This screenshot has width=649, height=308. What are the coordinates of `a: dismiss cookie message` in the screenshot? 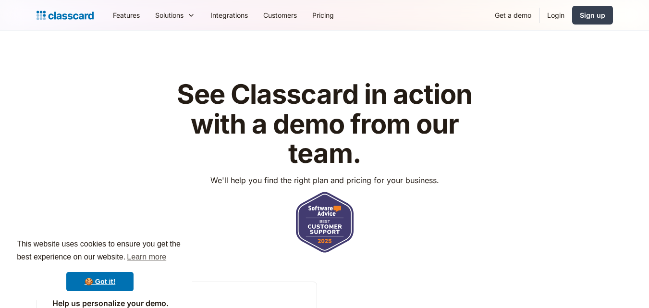 It's located at (100, 281).